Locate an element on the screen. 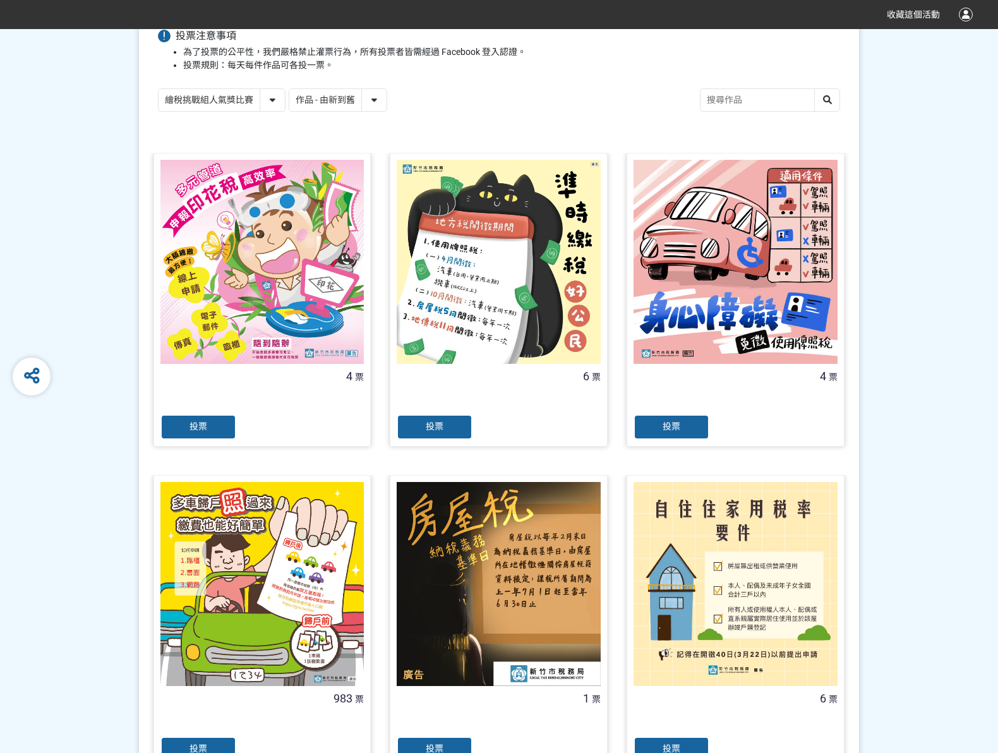 The width and height of the screenshot is (998, 753). li: 投票規則：每天每件作品可各投一票。 is located at coordinates (512, 65).